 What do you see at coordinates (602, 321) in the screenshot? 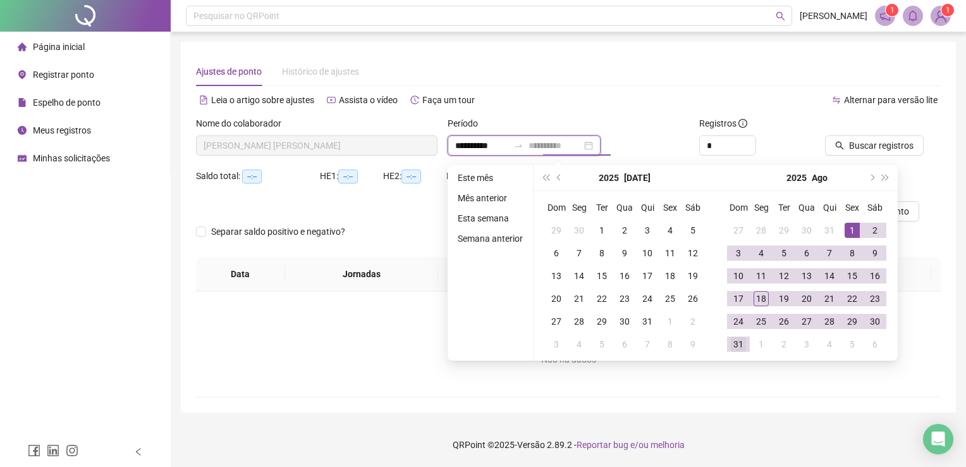
I see `td: 2025-07-29` at bounding box center [602, 321].